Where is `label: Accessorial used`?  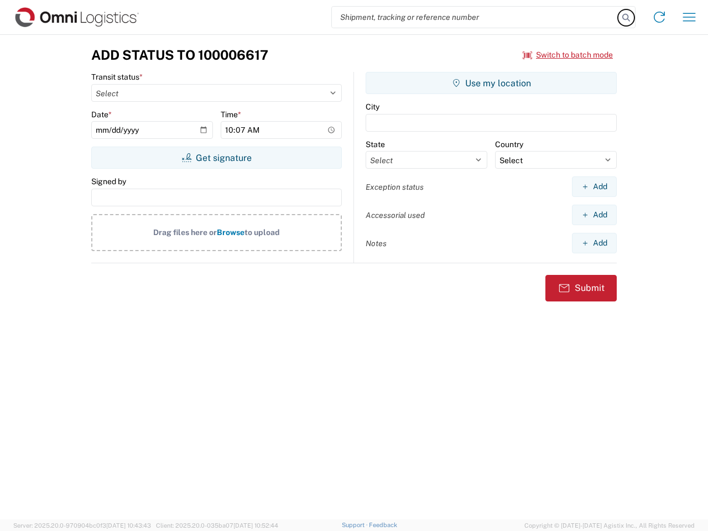 label: Accessorial used is located at coordinates (395, 215).